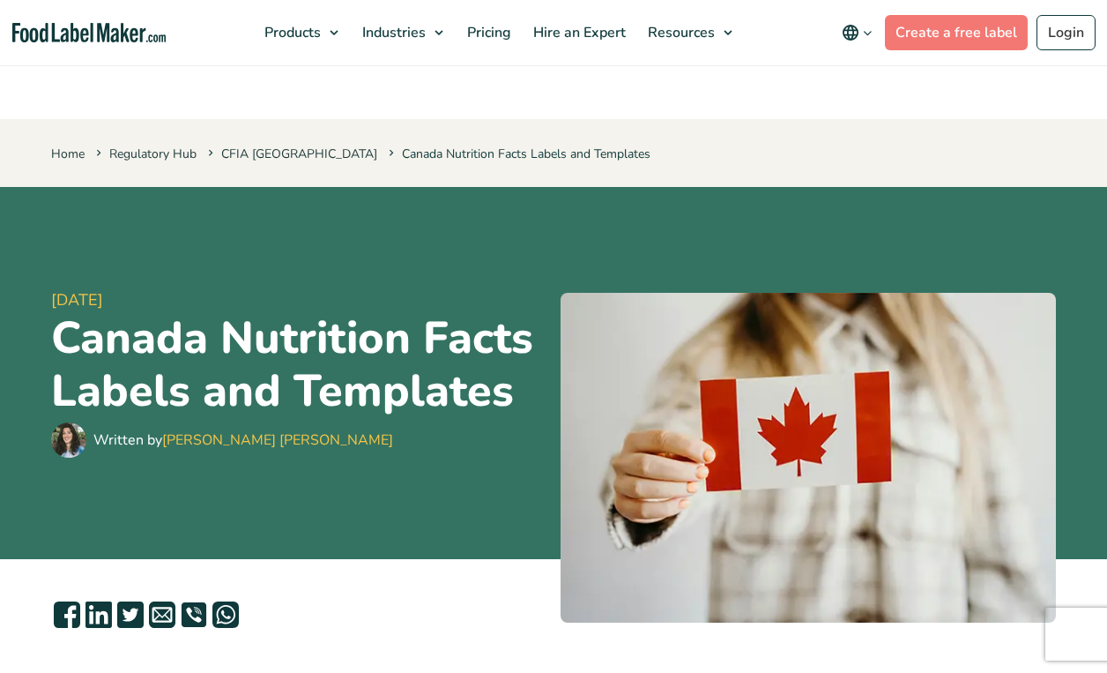 Image resolution: width=1107 pixels, height=673 pixels. I want to click on span: Products, so click(291, 33).